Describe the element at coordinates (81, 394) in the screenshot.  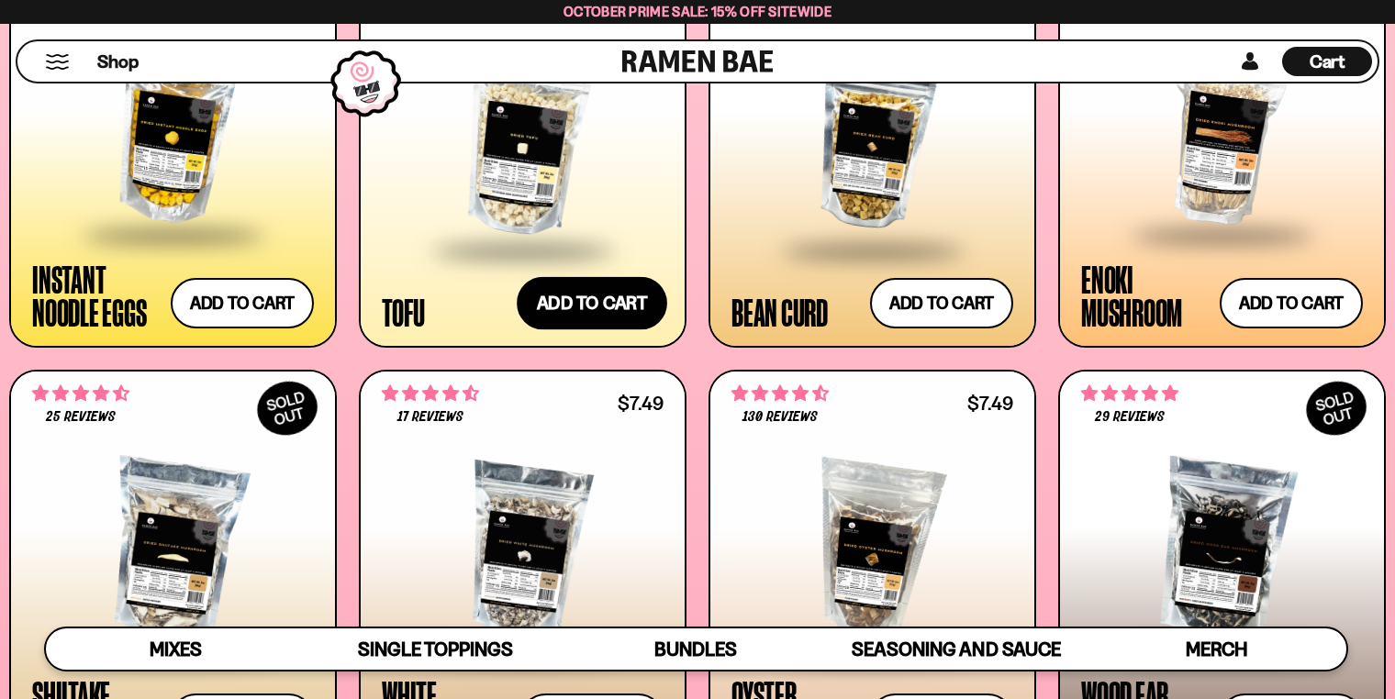
I see `span: 4.52 stars` at that location.